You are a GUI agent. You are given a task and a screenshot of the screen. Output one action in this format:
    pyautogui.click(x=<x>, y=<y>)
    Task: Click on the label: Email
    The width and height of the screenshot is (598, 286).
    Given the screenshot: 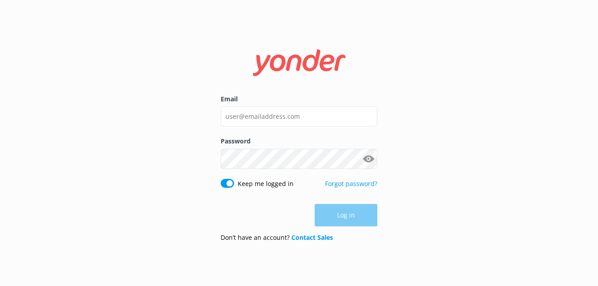 What is the action you would take?
    pyautogui.click(x=299, y=99)
    